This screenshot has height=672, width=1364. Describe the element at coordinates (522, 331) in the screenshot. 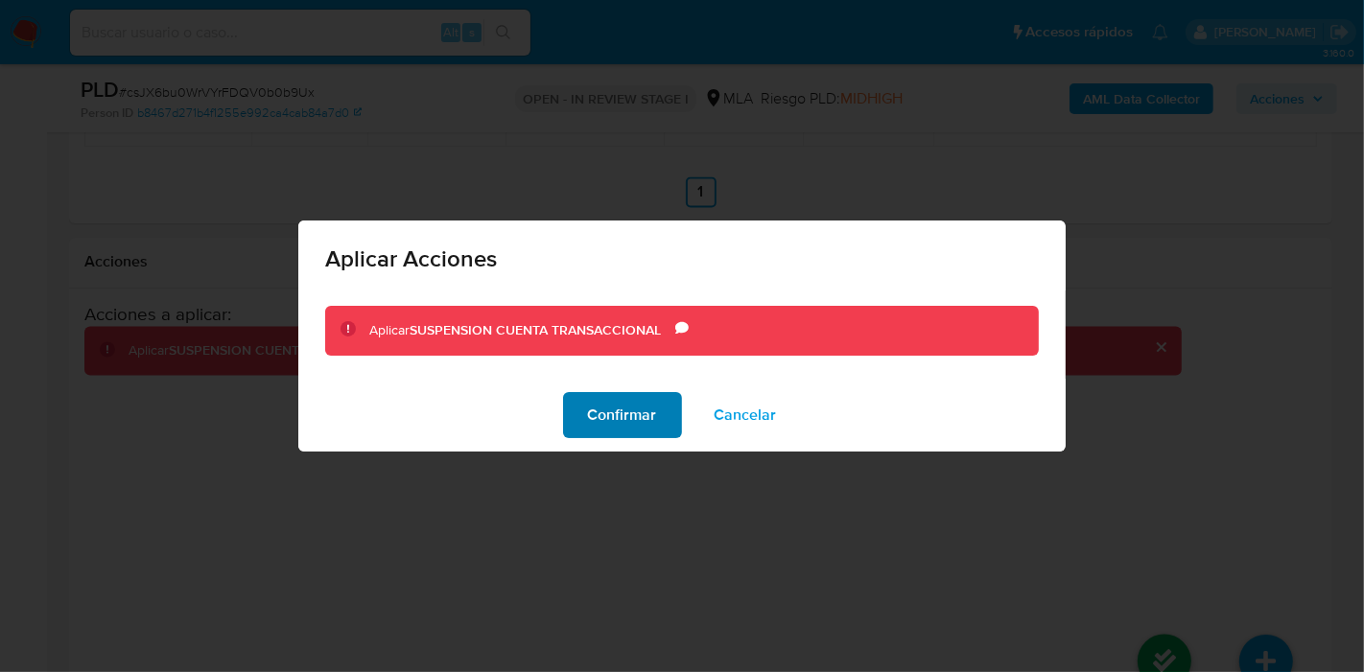

I see `div: Aplicar` at that location.